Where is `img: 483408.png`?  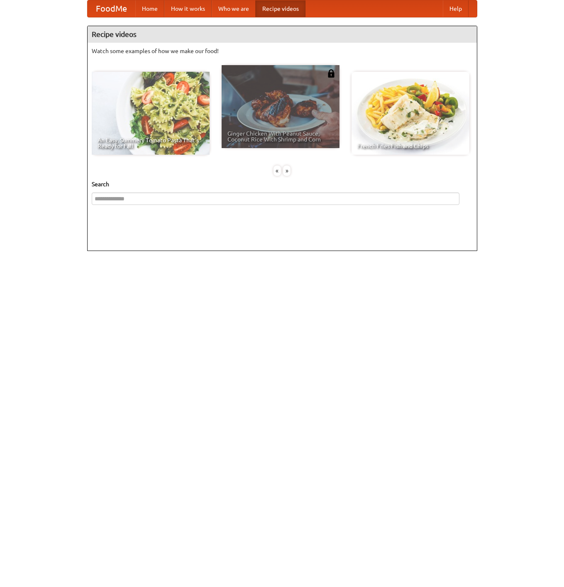 img: 483408.png is located at coordinates (331, 73).